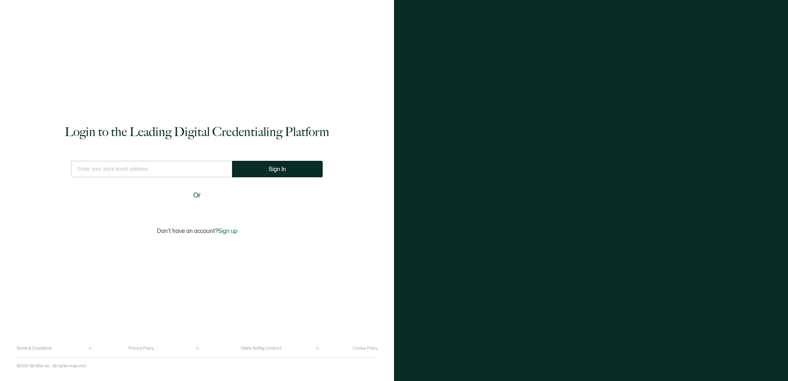  Describe the element at coordinates (34, 348) in the screenshot. I see `a: Terms & Conditions` at that location.